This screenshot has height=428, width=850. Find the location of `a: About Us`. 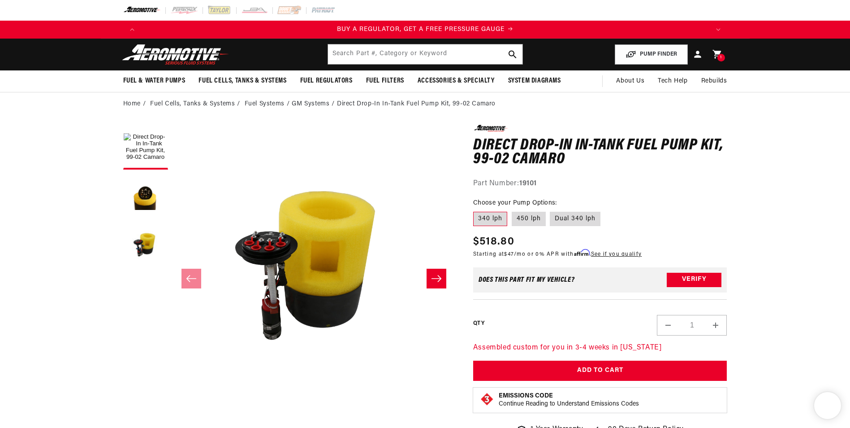

a: About Us is located at coordinates (630, 81).